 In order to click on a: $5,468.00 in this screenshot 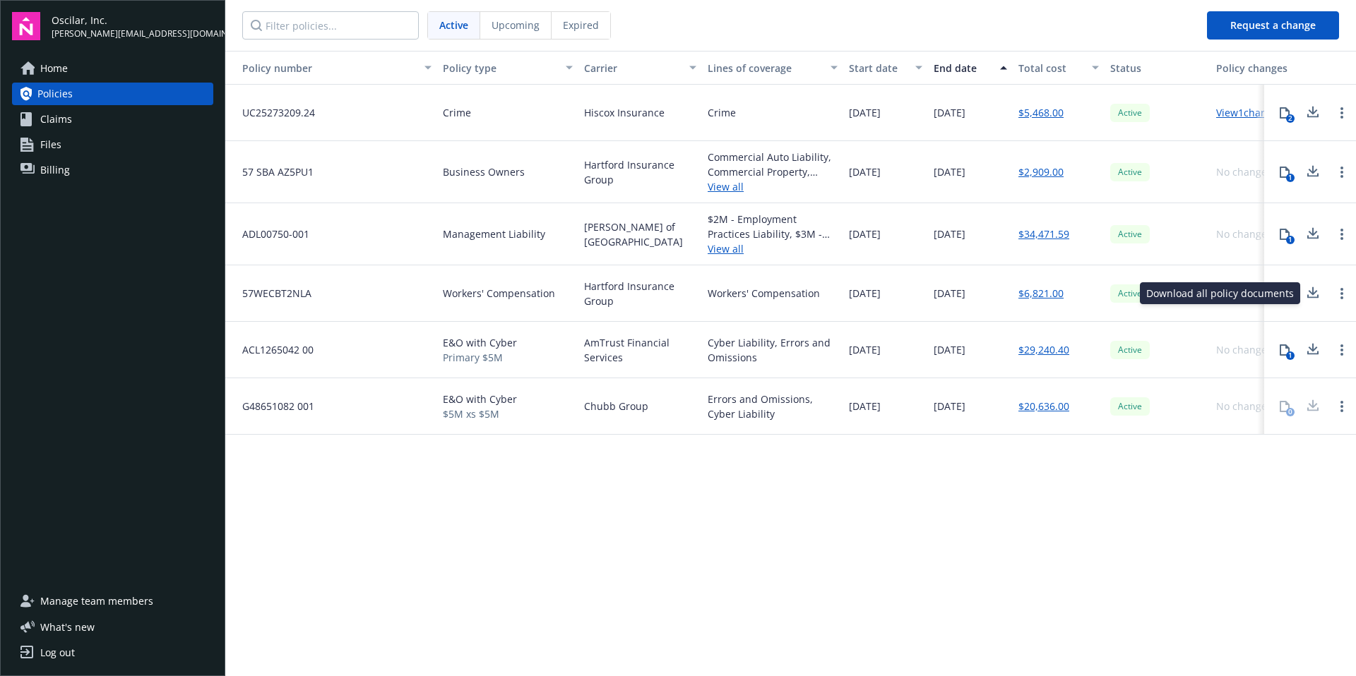, I will do `click(1041, 112)`.